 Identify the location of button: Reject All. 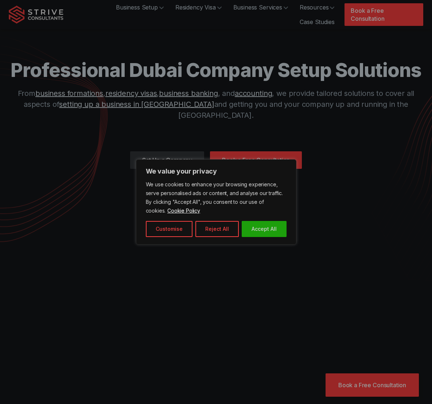
(217, 229).